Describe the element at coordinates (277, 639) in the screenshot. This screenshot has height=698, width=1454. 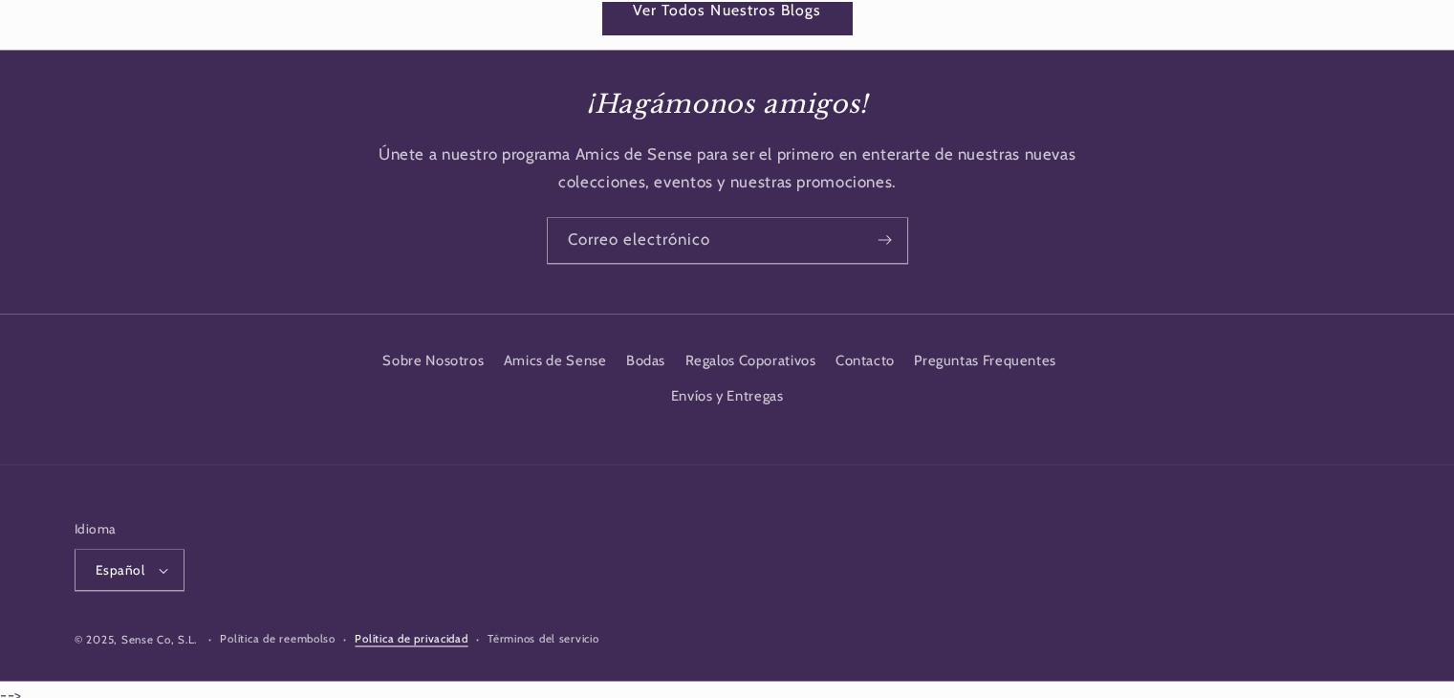
I see `a: Política de reembolso` at that location.